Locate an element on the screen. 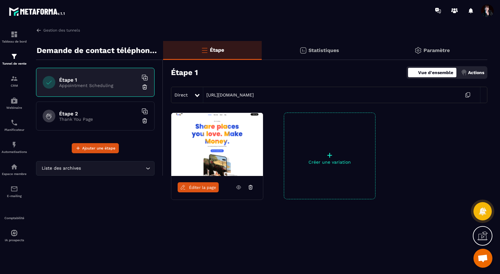 Image resolution: width=500 pixels, height=274 pixels. span: Éditer la page is located at coordinates (202, 188).